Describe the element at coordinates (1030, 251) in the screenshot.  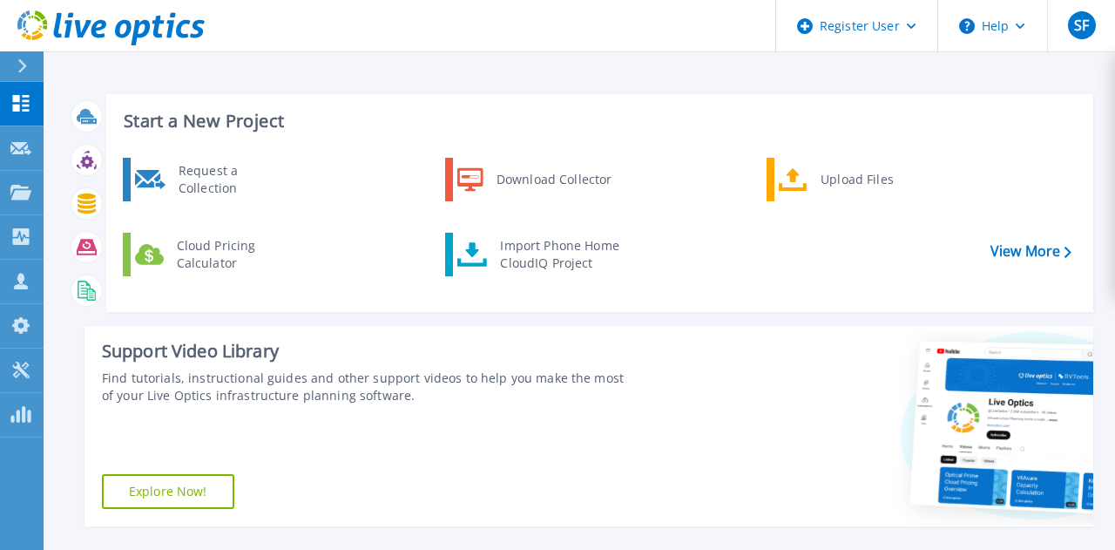
I see `a: View More` at that location.